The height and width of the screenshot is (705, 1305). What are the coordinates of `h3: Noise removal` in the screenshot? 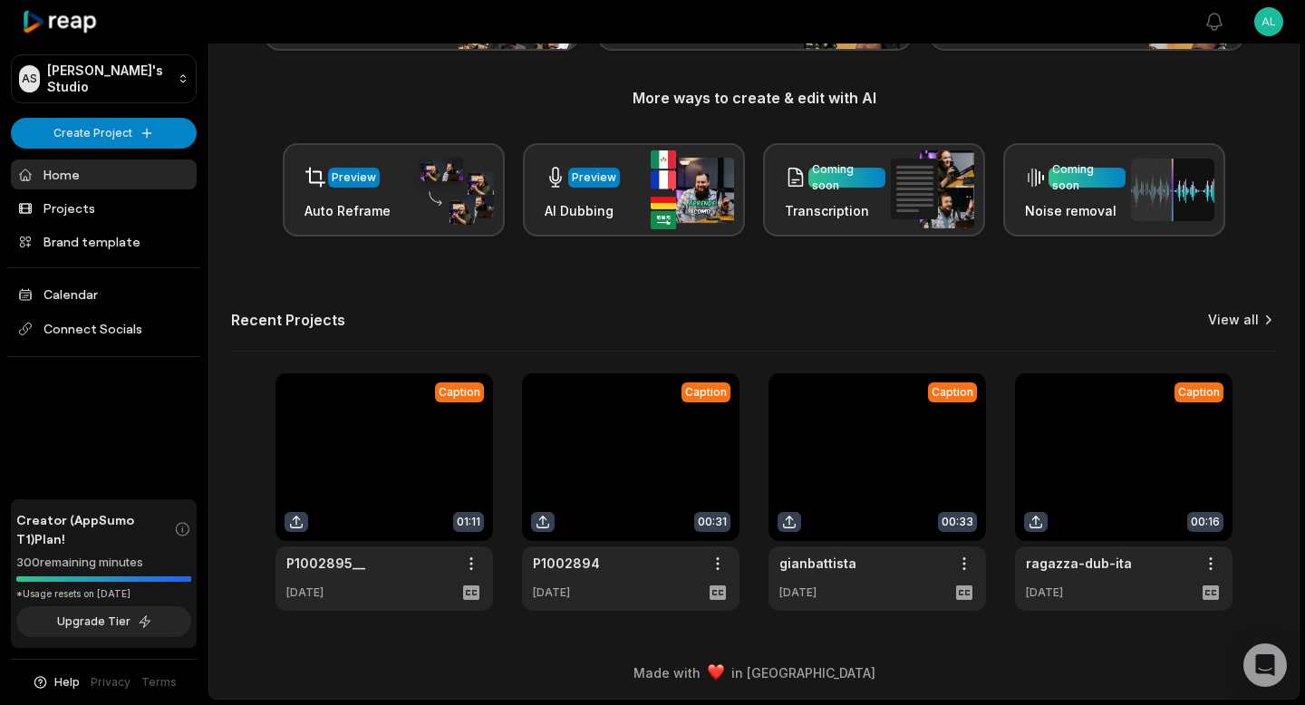 It's located at (1075, 210).